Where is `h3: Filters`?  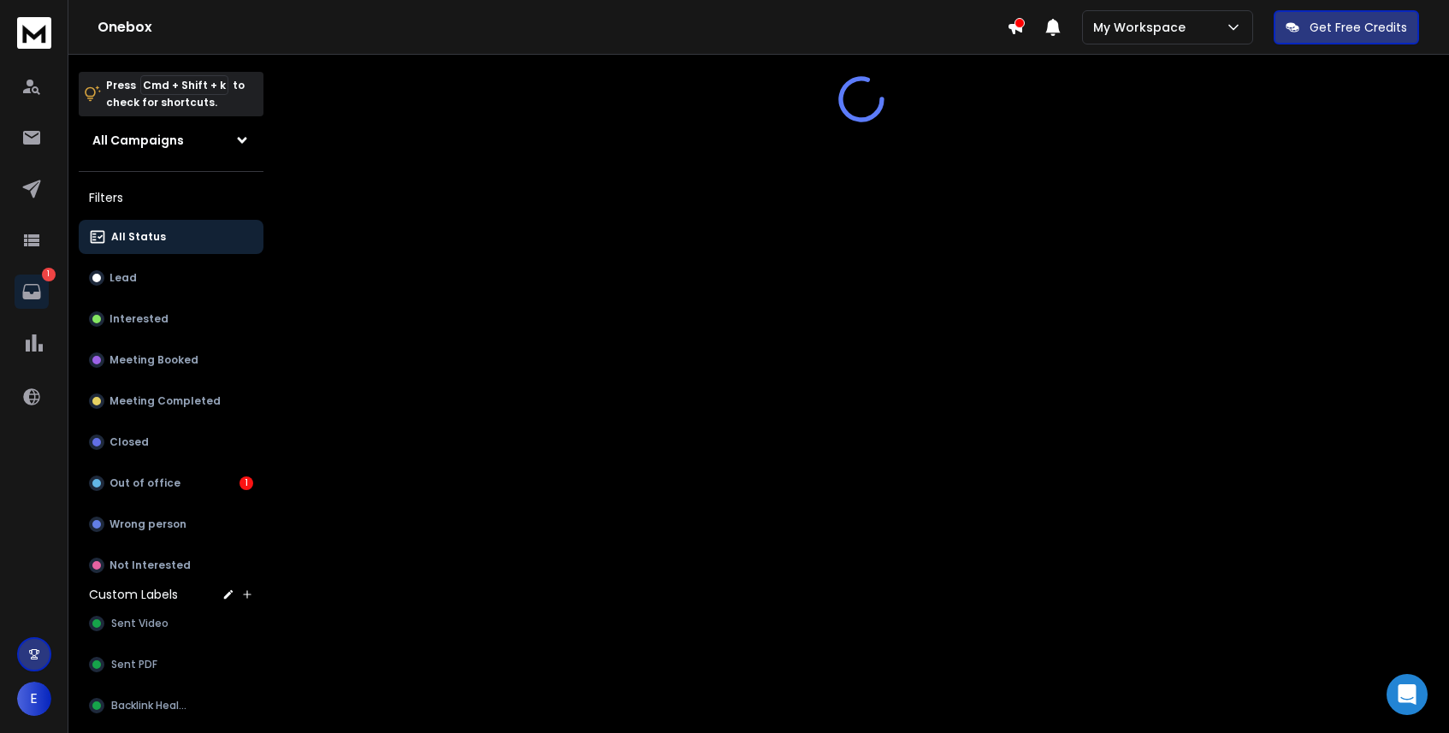
h3: Filters is located at coordinates (171, 198).